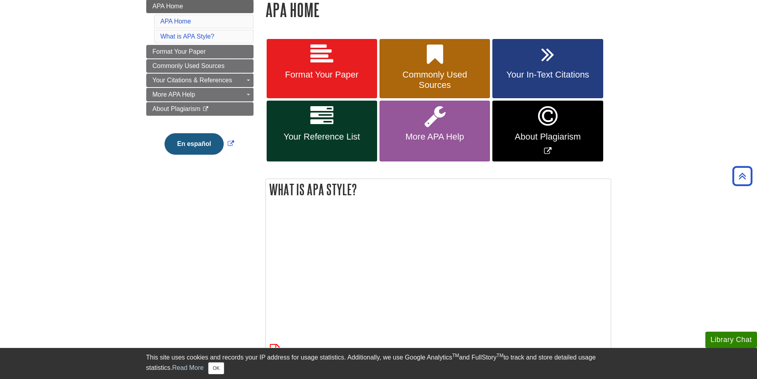 The height and width of the screenshot is (379, 757). What do you see at coordinates (742, 176) in the screenshot?
I see `a: Back to Top` at bounding box center [742, 176].